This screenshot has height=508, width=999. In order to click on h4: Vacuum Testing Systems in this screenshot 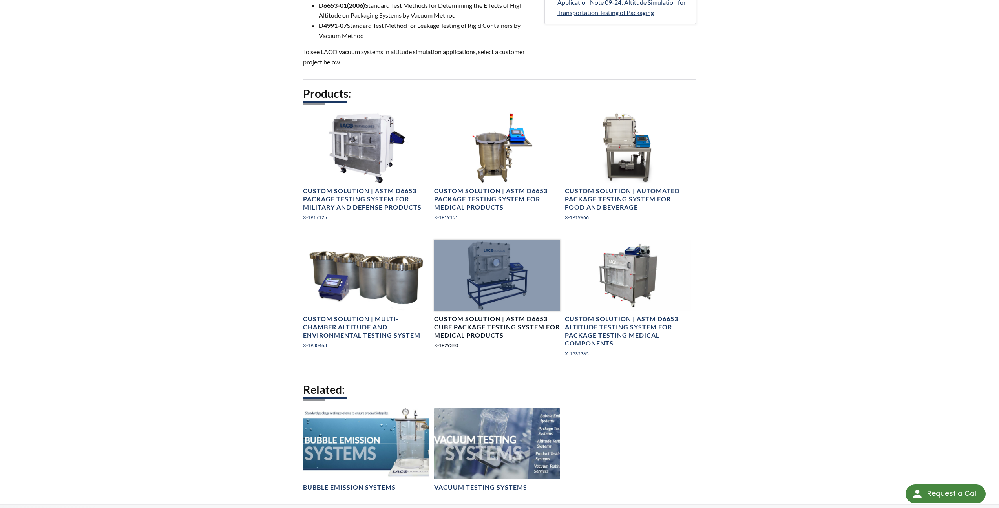, I will do `click(481, 487)`.